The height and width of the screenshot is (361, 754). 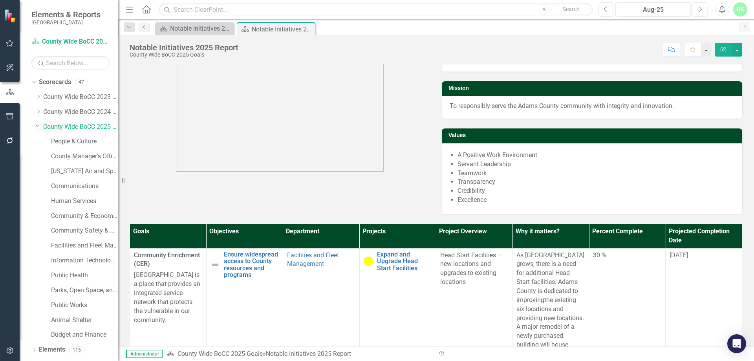 What do you see at coordinates (215, 265) in the screenshot?
I see `img: Not Defined` at bounding box center [215, 265].